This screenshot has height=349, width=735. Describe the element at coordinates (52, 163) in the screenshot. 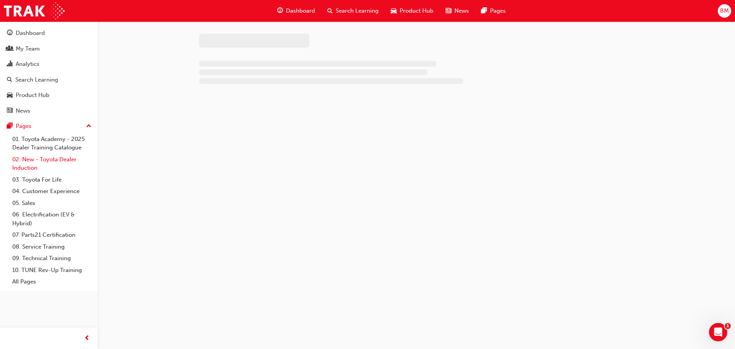

I see `a: 02. New - Toyota Dealer Induction` at that location.